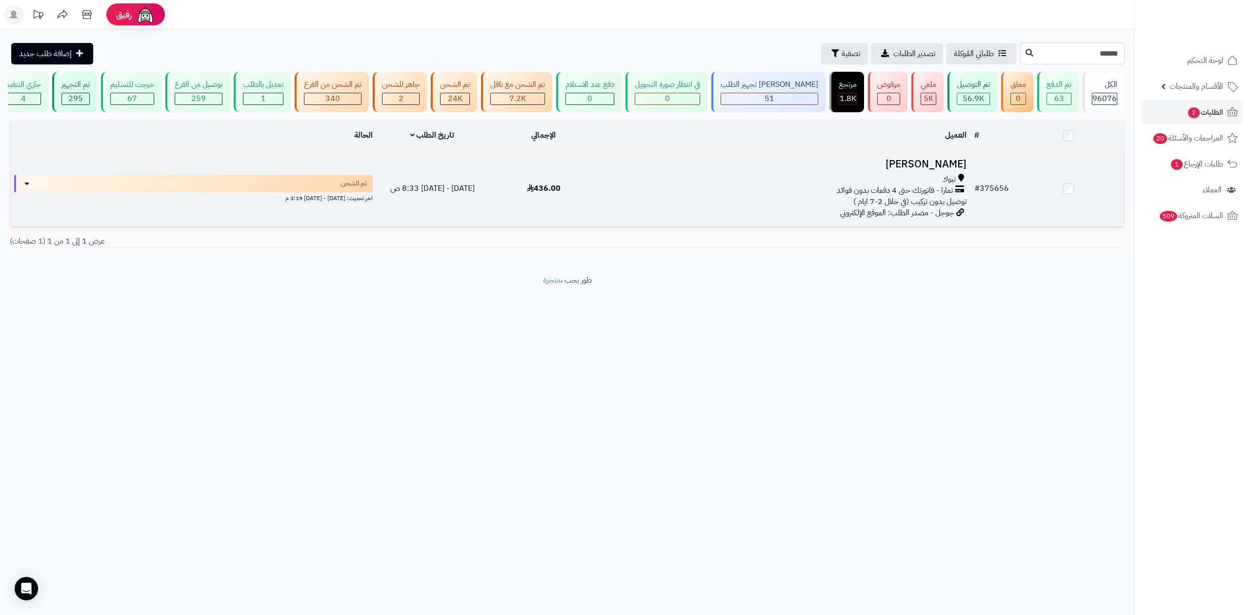 This screenshot has width=1249, height=615. What do you see at coordinates (543, 188) in the screenshot?
I see `span: 436.00` at bounding box center [543, 188].